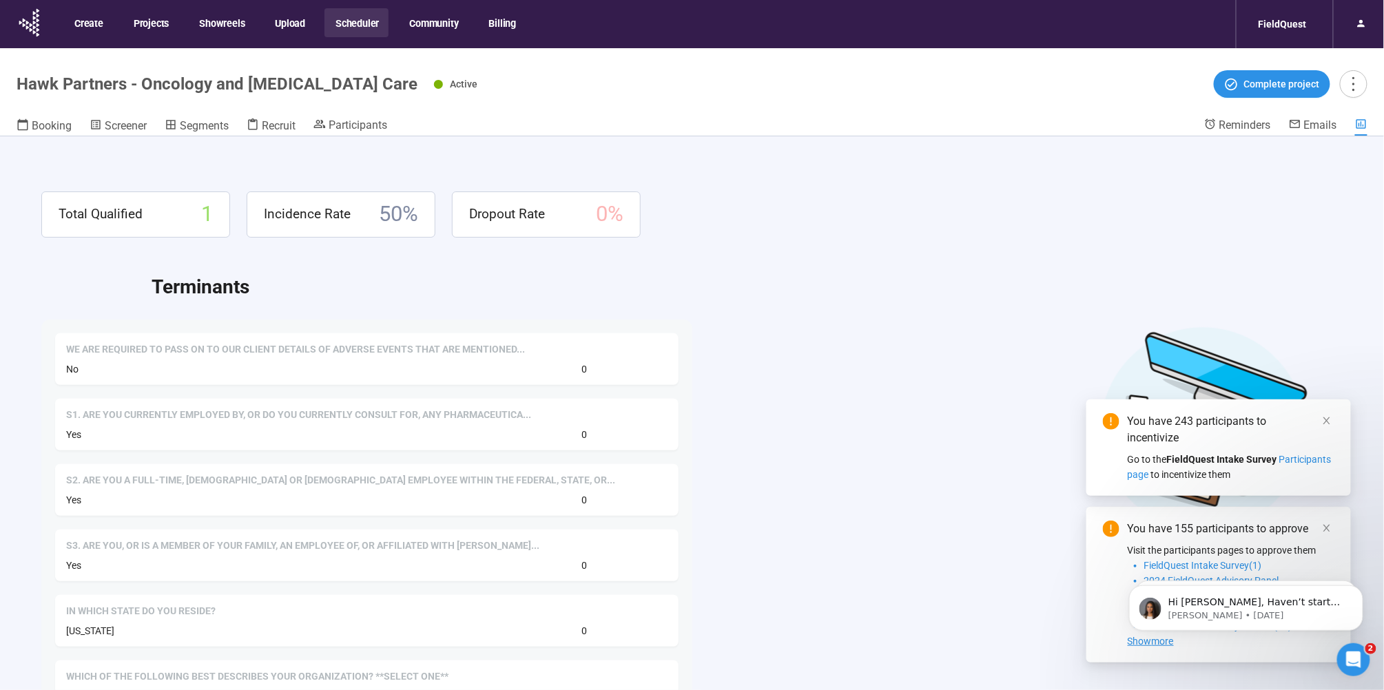 Image resolution: width=1384 pixels, height=690 pixels. Describe the element at coordinates (340, 481) in the screenshot. I see `span: S2. Are you a full-time, part-time or contract employee within the Federal, State, or Local gover...` at that location.